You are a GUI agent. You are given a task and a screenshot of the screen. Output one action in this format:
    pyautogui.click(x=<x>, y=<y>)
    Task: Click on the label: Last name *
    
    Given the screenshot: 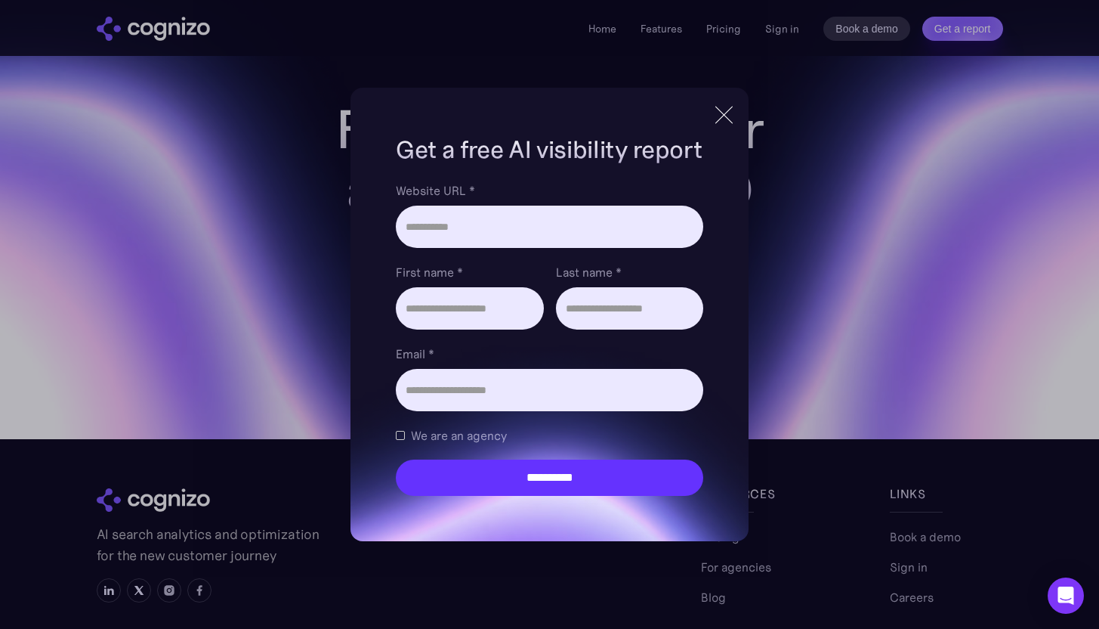 What is the action you would take?
    pyautogui.click(x=629, y=272)
    